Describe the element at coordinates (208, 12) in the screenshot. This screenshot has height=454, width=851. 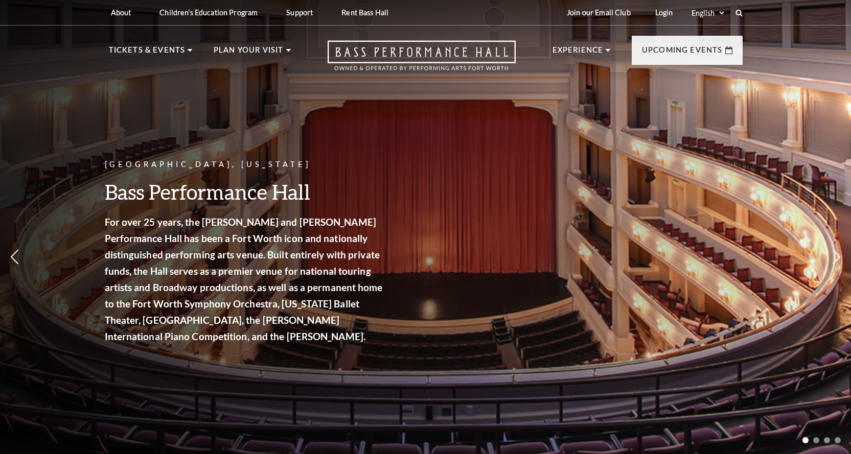
I see `p: Children's Education Program` at that location.